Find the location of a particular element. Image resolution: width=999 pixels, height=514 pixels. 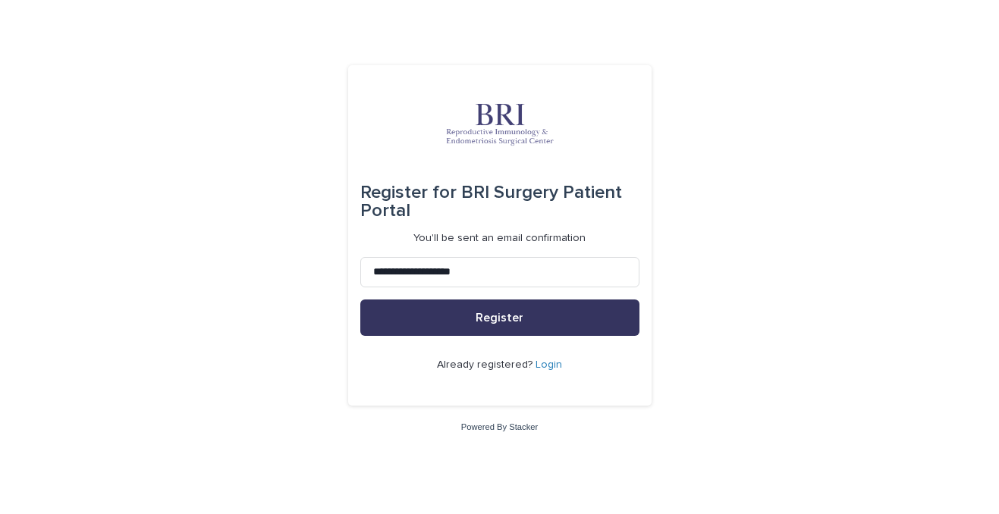

p: You'll be sent an email confirmation is located at coordinates (499, 238).